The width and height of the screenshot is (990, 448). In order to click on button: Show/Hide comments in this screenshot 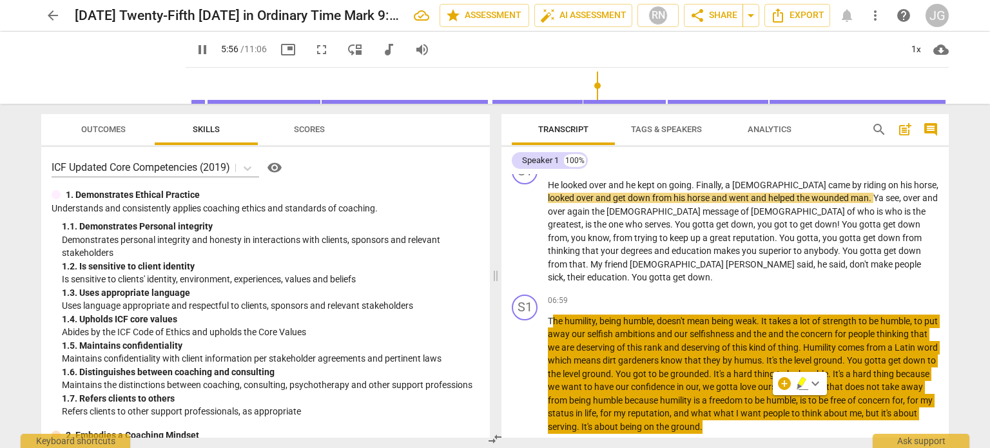, I will do `click(930, 129)`.